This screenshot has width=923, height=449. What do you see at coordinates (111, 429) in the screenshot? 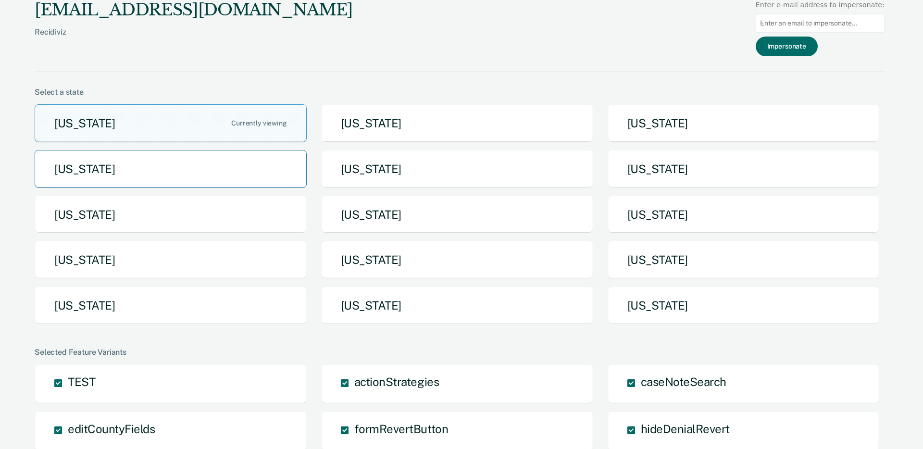
I see `span: editCountyFields` at bounding box center [111, 429].